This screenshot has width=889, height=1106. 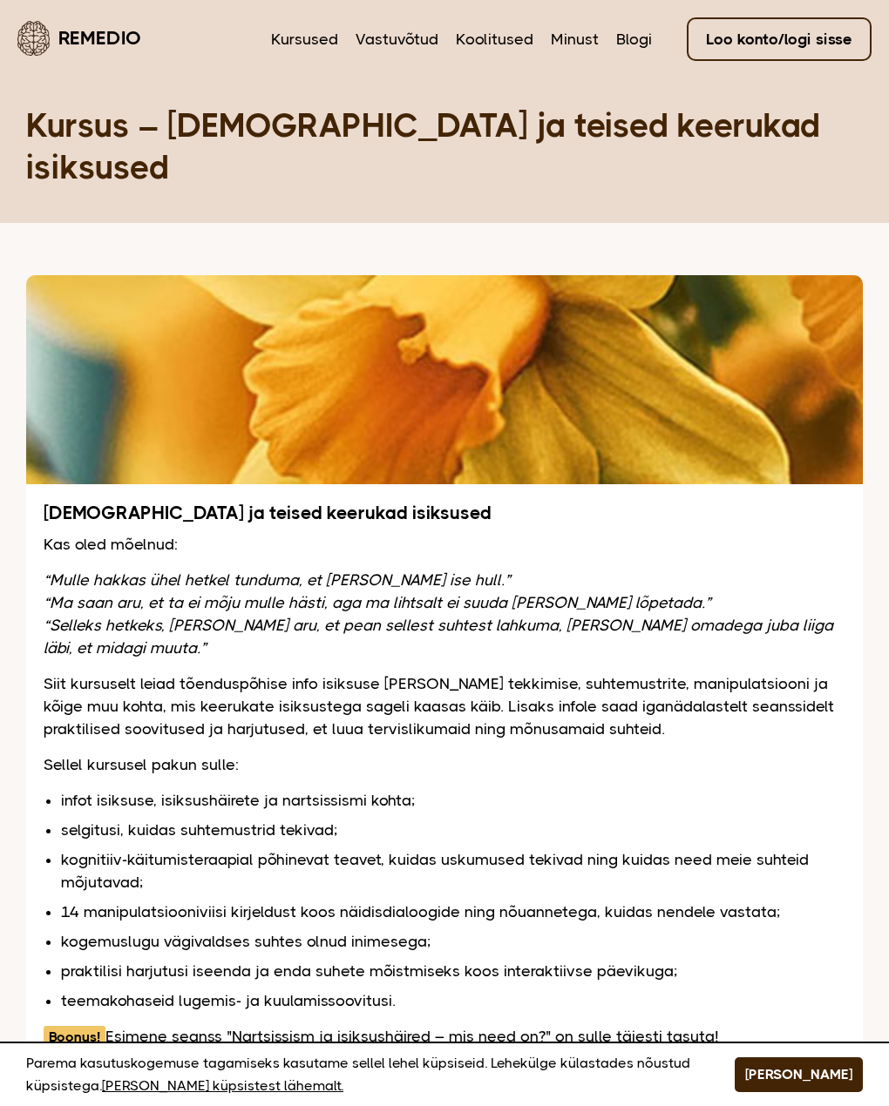 I want to click on li: kogemuslugu vägivaldses suhtes olnud inimesega;, so click(x=453, y=942).